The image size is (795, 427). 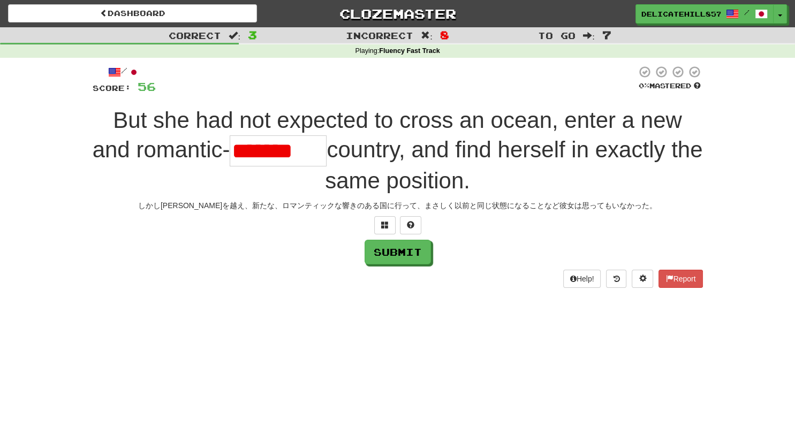 What do you see at coordinates (398, 252) in the screenshot?
I see `button: Submit` at bounding box center [398, 252].